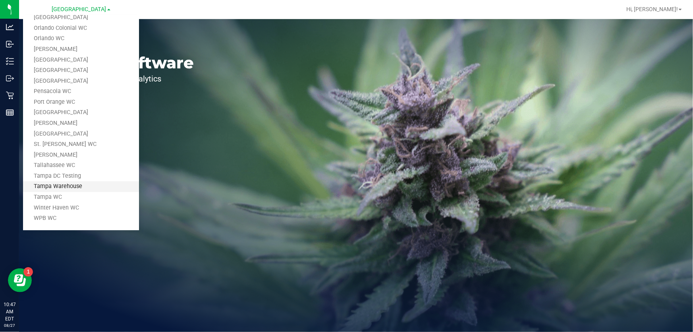 This screenshot has height=332, width=693. What do you see at coordinates (81, 39) in the screenshot?
I see `a: Orlando WC` at bounding box center [81, 39].